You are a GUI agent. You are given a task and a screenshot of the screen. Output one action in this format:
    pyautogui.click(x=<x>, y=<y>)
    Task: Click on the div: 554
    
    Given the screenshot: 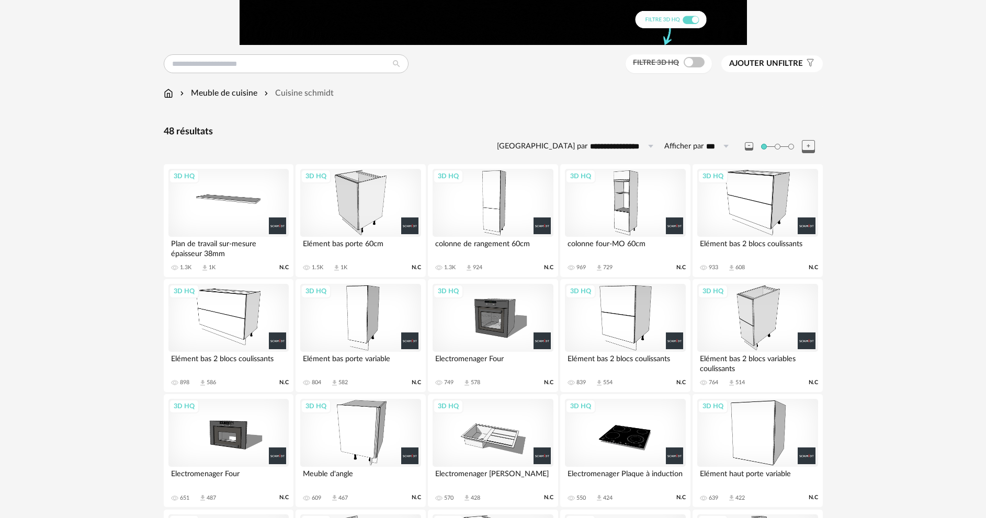 What is the action you would take?
    pyautogui.click(x=608, y=383)
    